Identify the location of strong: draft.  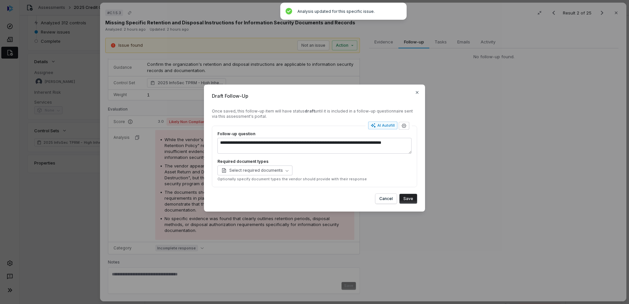
(310, 111).